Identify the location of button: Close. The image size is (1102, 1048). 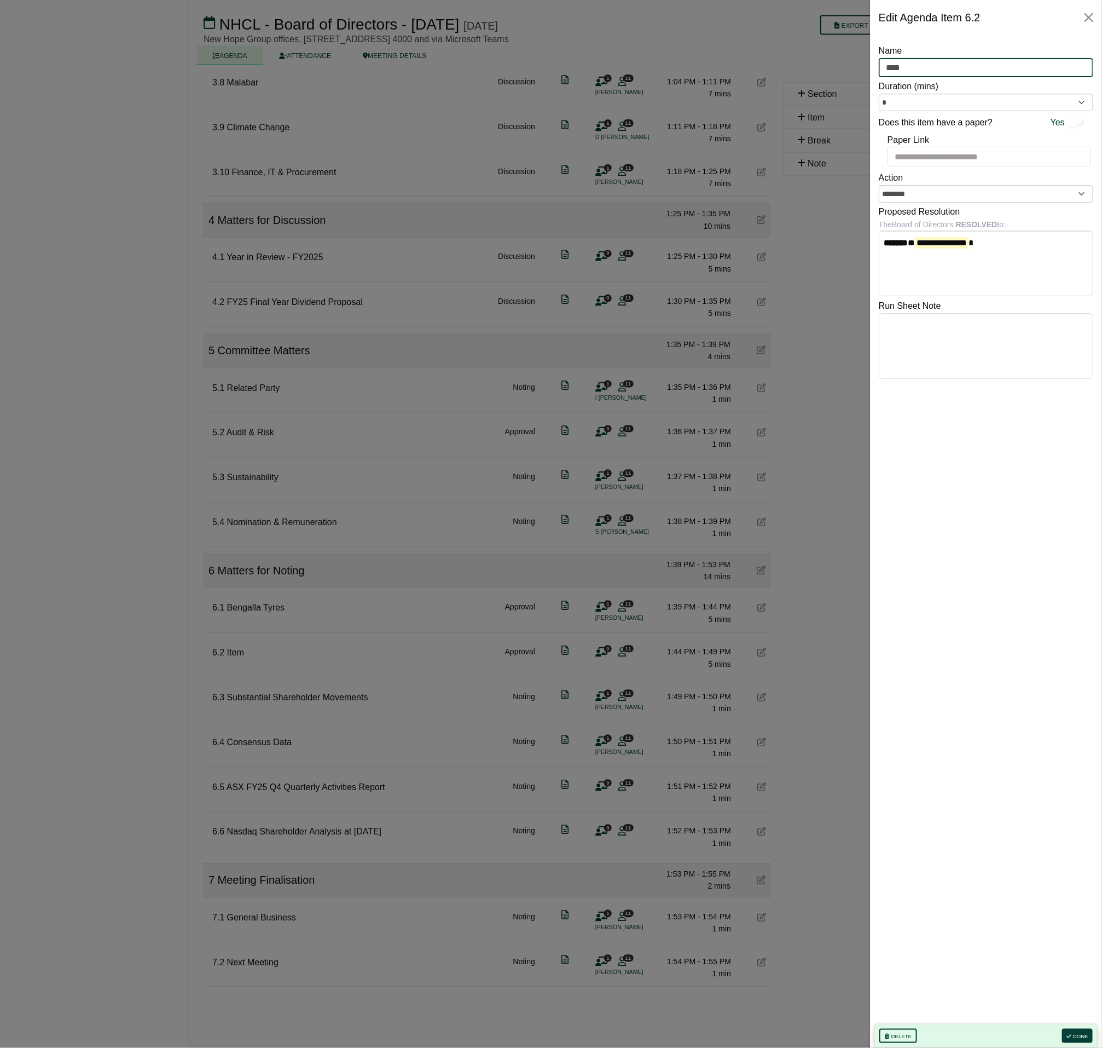
(1089, 18).